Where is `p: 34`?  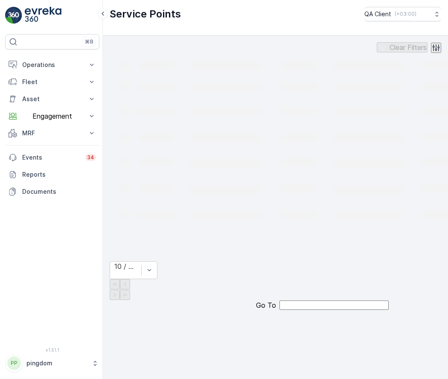
p: 34 is located at coordinates (90, 157).